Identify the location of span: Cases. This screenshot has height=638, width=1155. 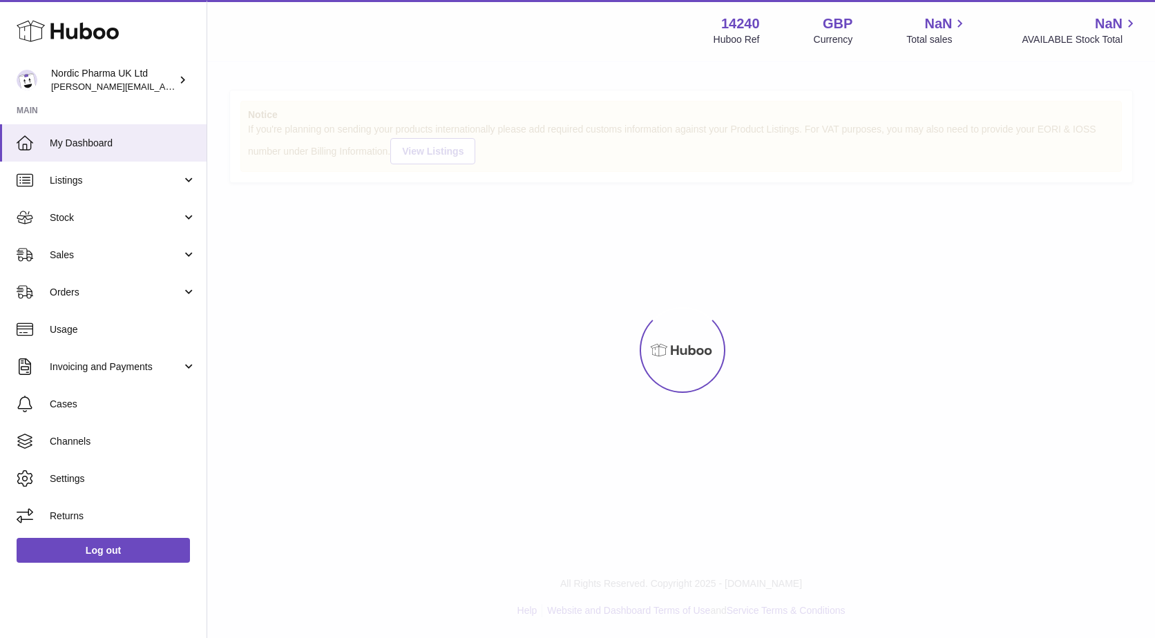
(123, 404).